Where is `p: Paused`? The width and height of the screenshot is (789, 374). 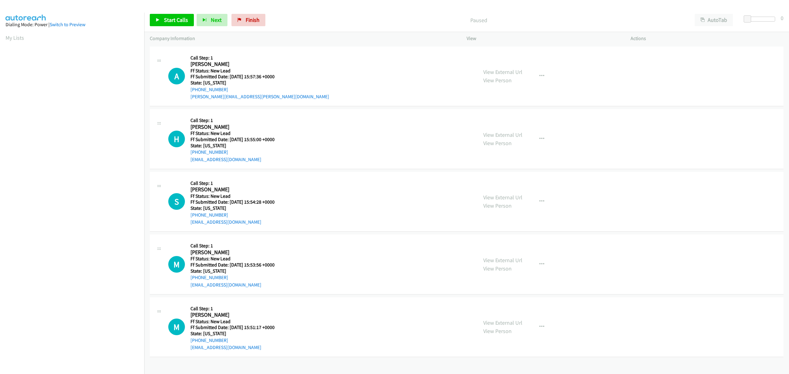
p: Paused is located at coordinates (479, 20).